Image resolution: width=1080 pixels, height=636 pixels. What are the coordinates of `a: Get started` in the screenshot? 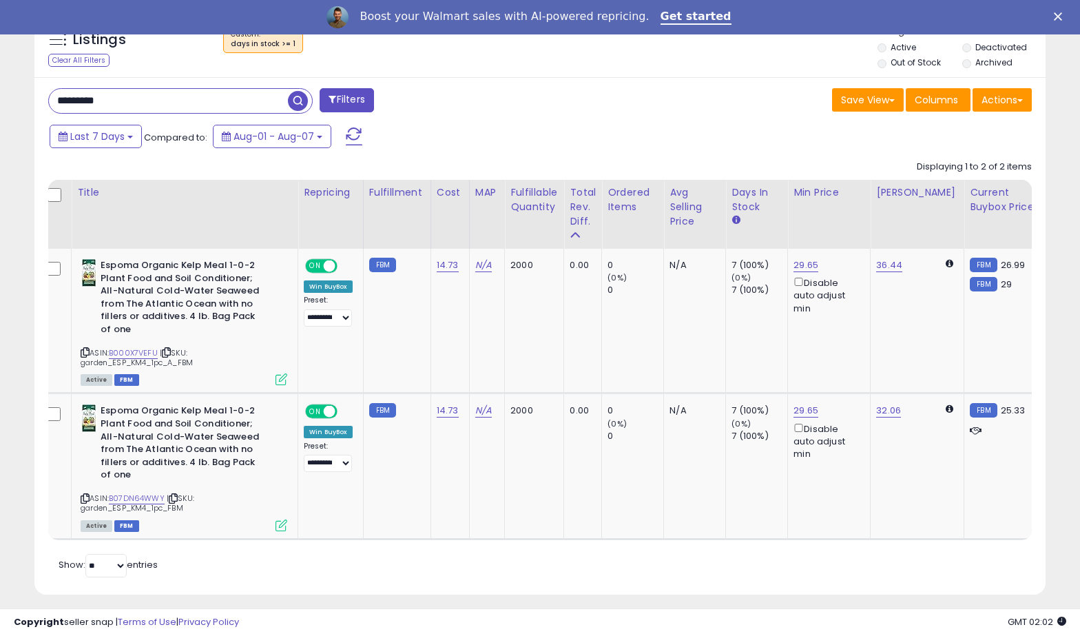 It's located at (696, 17).